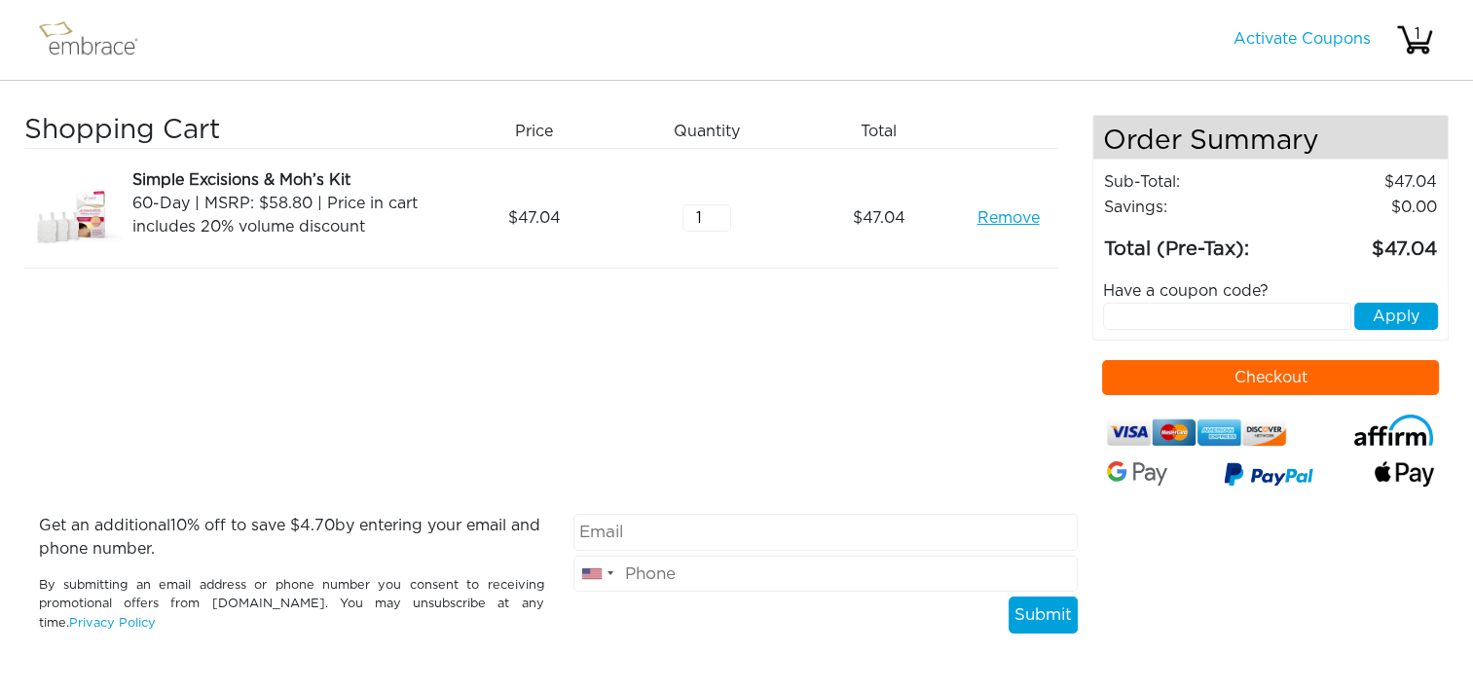 The width and height of the screenshot is (1473, 689). I want to click on div: Have a coupon code?, so click(1270, 291).